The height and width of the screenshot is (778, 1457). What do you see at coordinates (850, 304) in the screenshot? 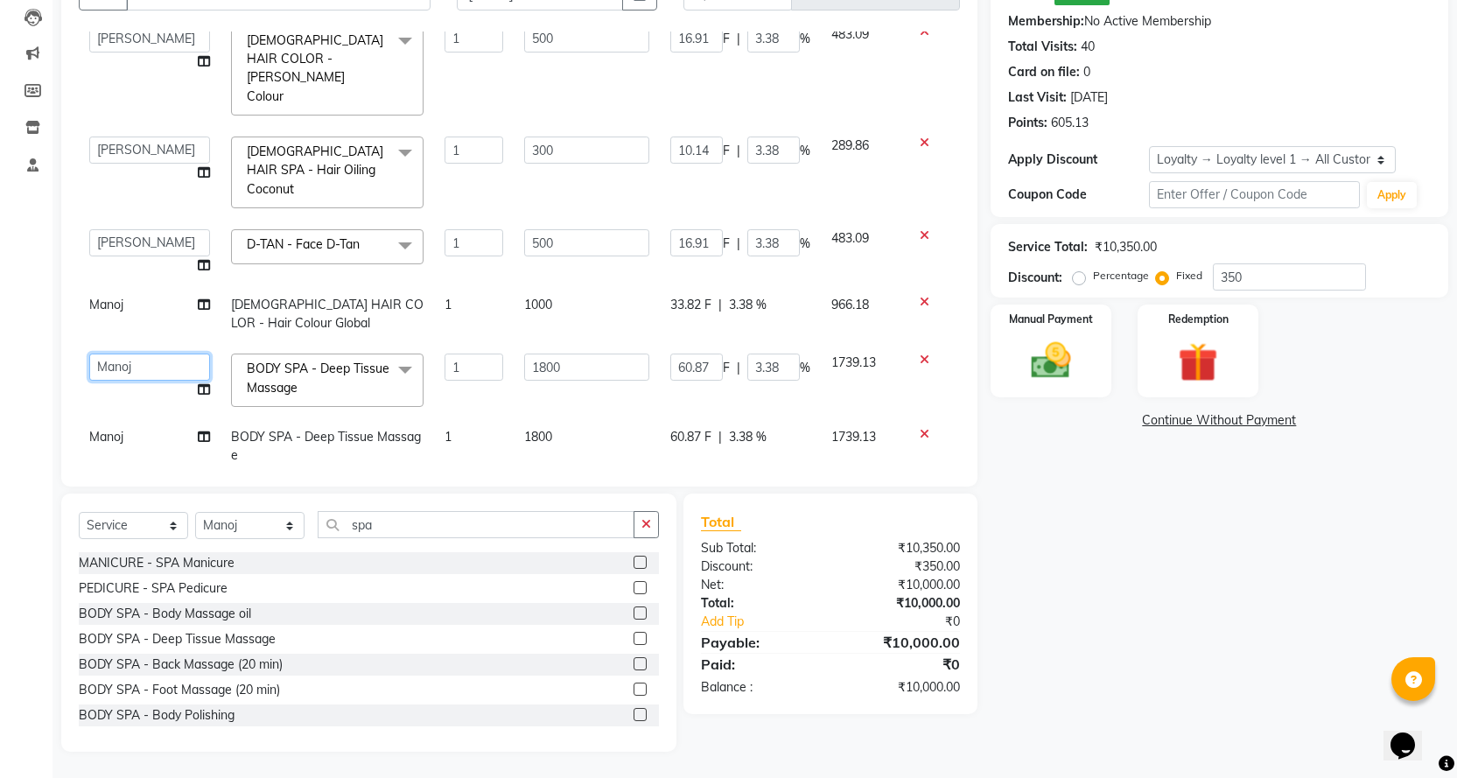
I see `span: 966.18` at bounding box center [850, 304].